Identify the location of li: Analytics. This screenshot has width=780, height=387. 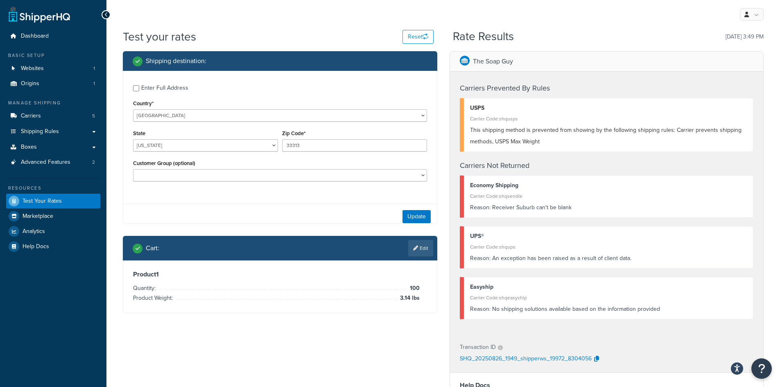
(53, 231).